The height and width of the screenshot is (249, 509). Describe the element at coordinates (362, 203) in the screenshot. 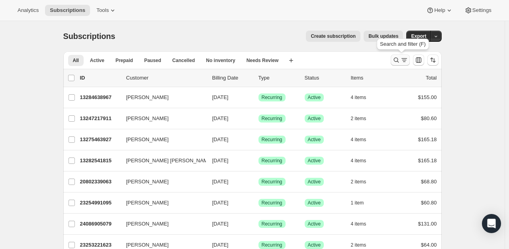

I see `button: 1 item` at that location.